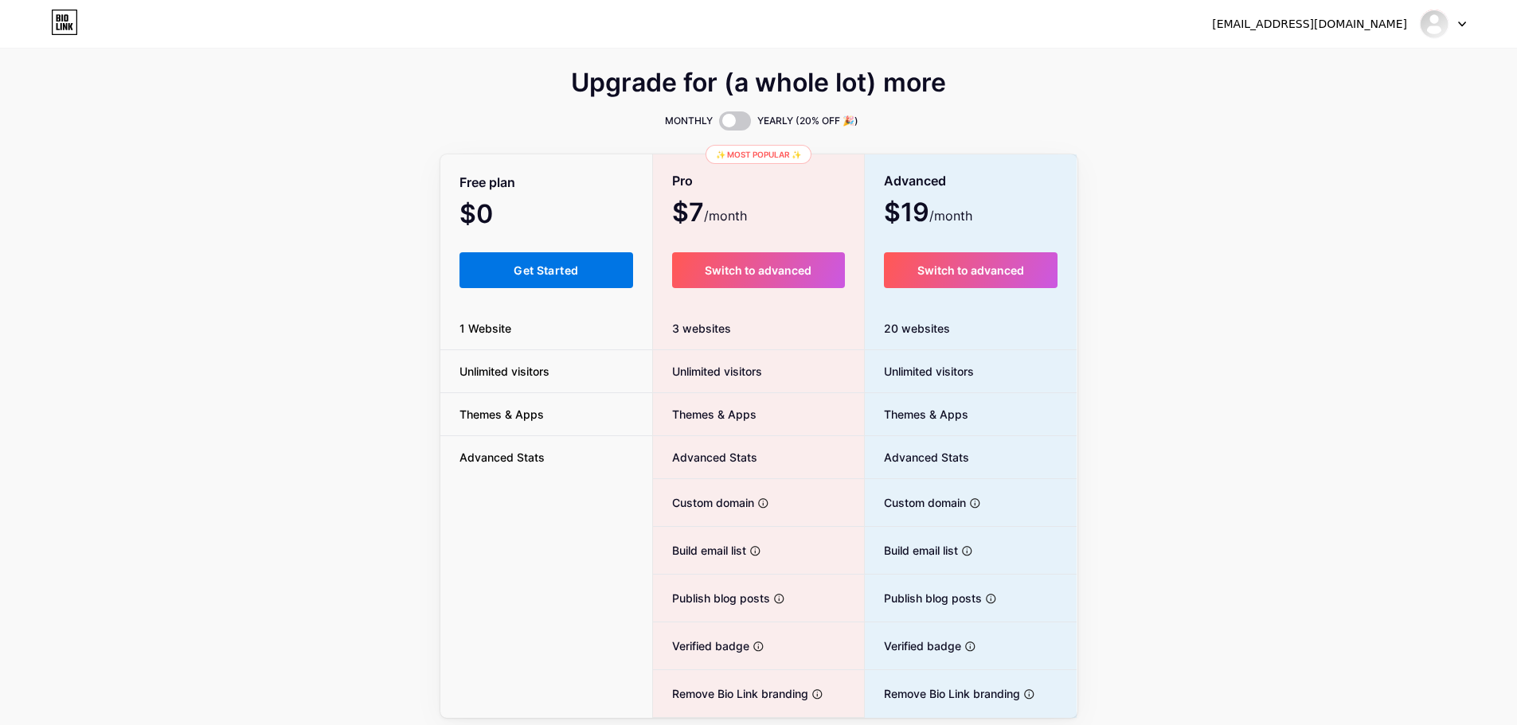 This screenshot has width=1517, height=725. Describe the element at coordinates (971, 329) in the screenshot. I see `div: 20 websites` at that location.